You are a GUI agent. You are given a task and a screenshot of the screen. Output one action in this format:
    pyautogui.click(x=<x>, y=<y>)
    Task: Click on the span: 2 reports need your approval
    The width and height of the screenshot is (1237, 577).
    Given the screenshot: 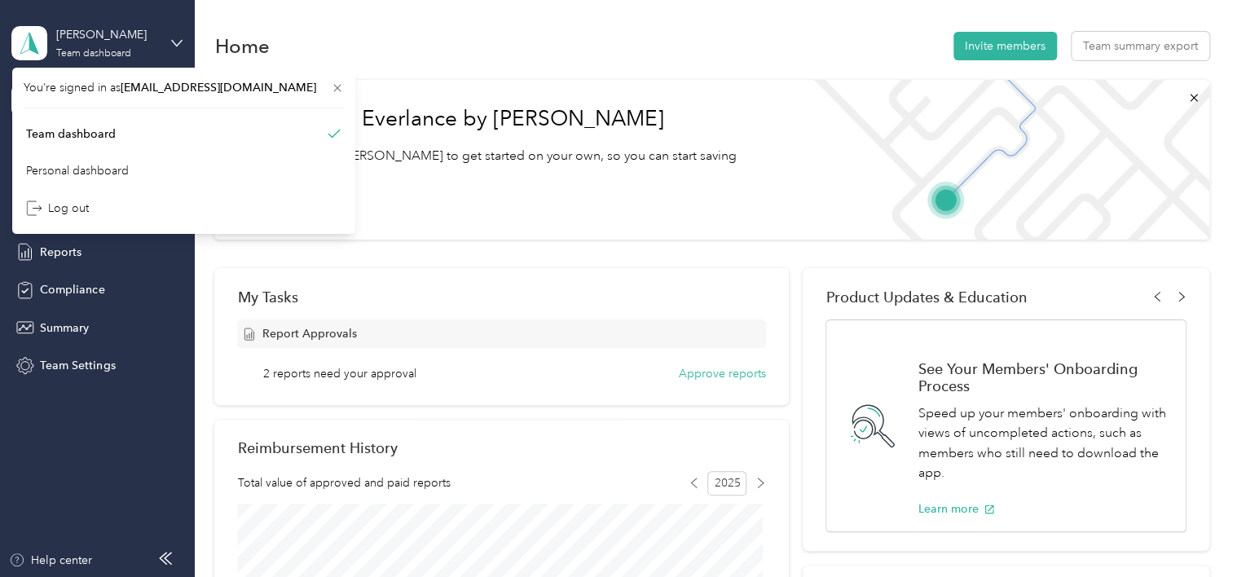 What is the action you would take?
    pyautogui.click(x=340, y=373)
    